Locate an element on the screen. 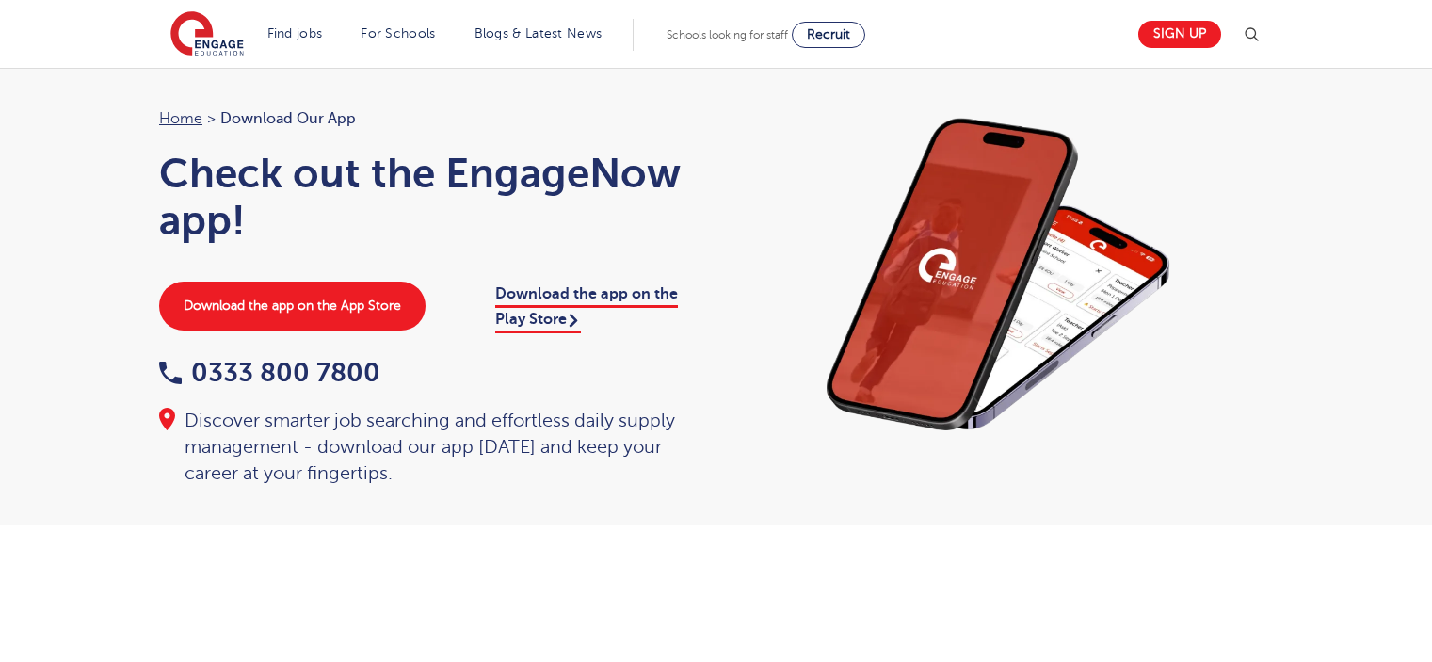 The height and width of the screenshot is (662, 1432). nav: breadcrumb is located at coordinates (428, 119).